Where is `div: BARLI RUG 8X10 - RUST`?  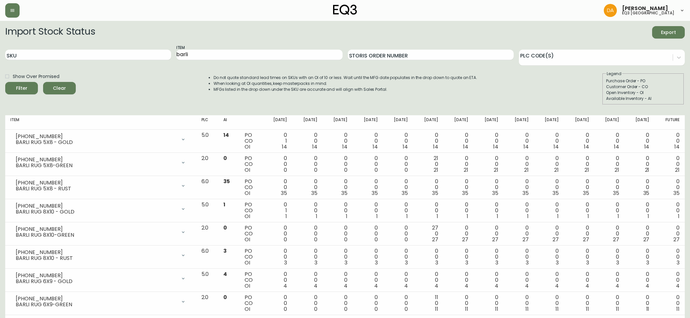
div: BARLI RUG 8X10 - RUST is located at coordinates (96, 258).